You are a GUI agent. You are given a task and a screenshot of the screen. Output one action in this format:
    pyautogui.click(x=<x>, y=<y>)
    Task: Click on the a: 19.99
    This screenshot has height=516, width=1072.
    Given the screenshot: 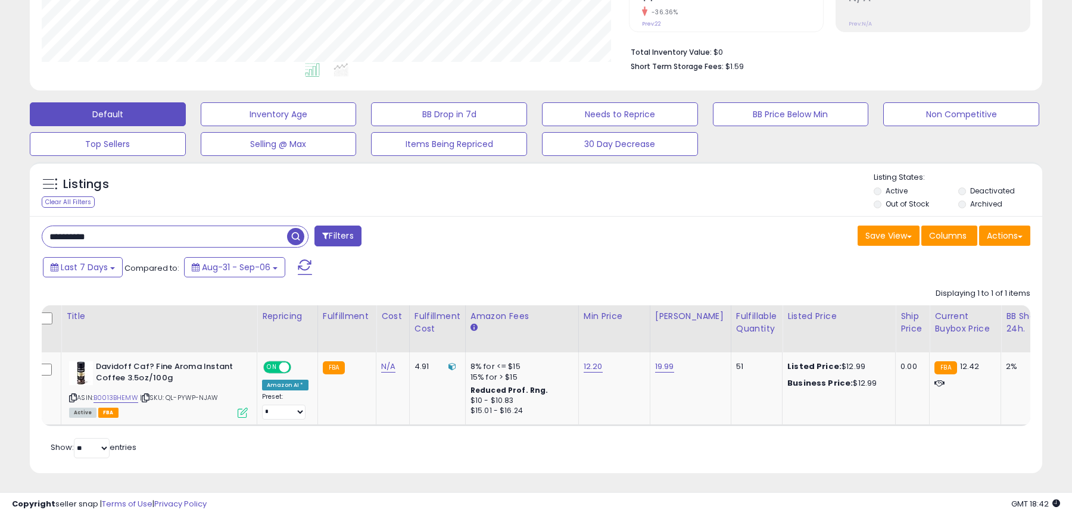 What is the action you would take?
    pyautogui.click(x=665, y=367)
    